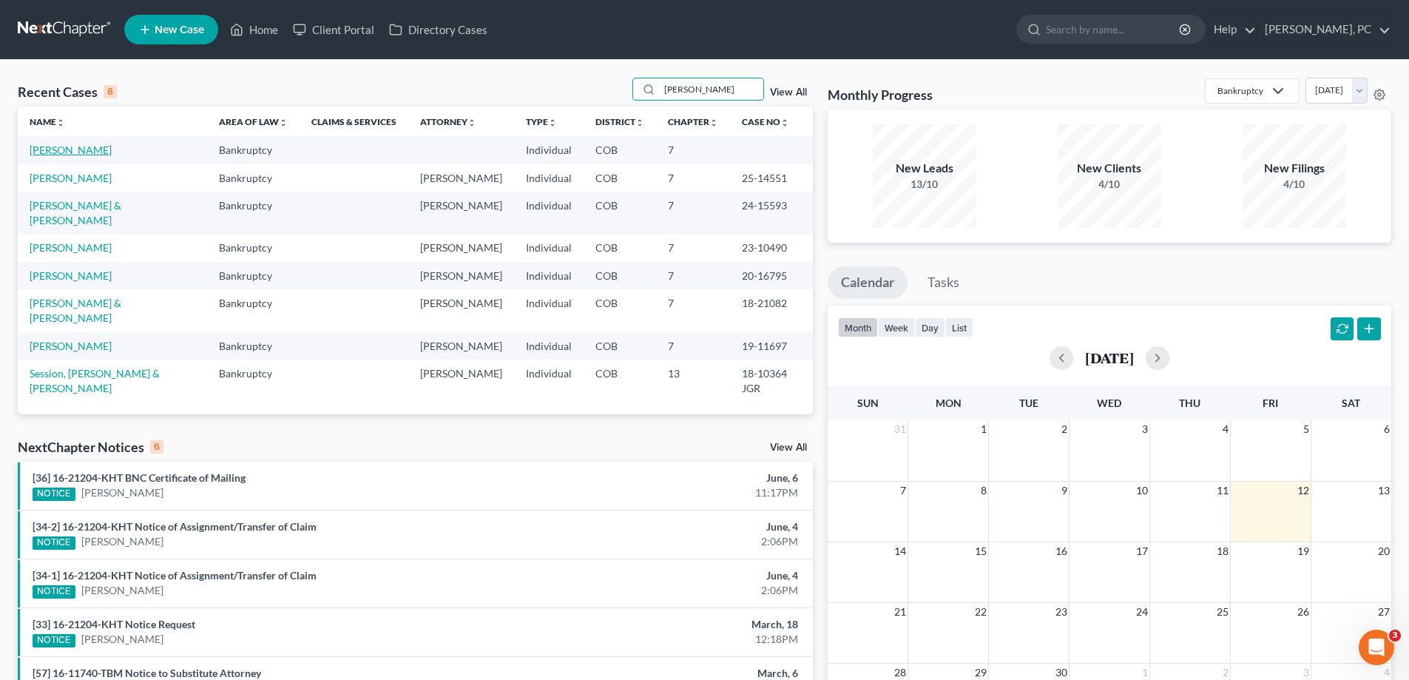  Describe the element at coordinates (675, 478) in the screenshot. I see `div: June, 6` at that location.